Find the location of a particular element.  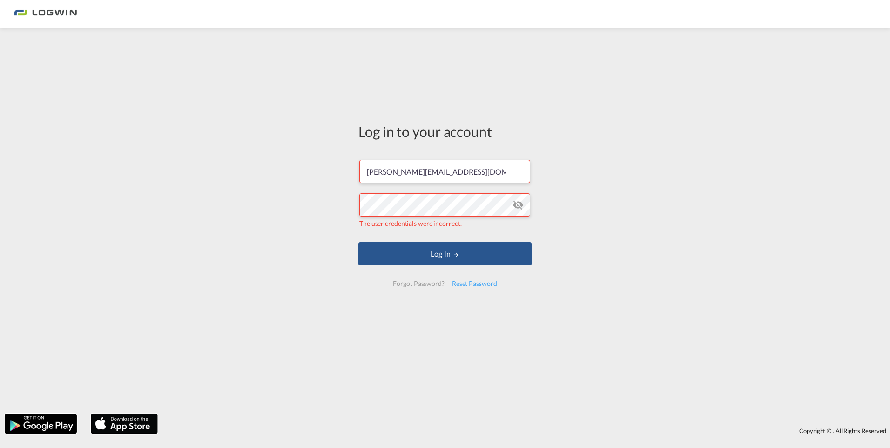

button: LOGIN is located at coordinates (445, 254).